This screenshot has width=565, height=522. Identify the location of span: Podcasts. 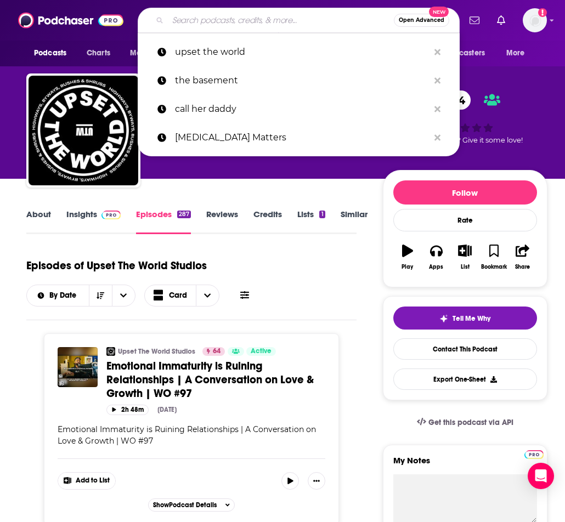
(50, 53).